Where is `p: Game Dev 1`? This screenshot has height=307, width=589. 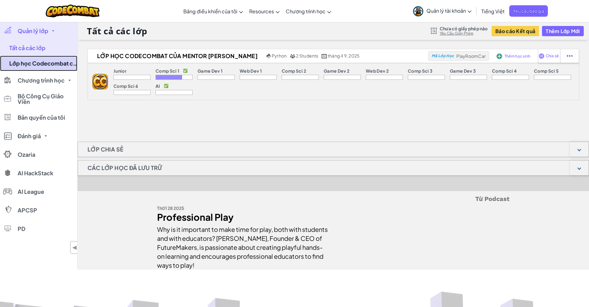
p: Game Dev 1 is located at coordinates (210, 71).